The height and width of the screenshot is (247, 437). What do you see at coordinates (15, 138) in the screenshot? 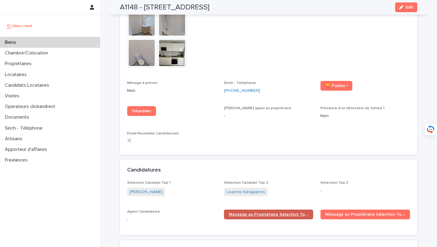
I see `p: Artisans` at bounding box center [15, 138].